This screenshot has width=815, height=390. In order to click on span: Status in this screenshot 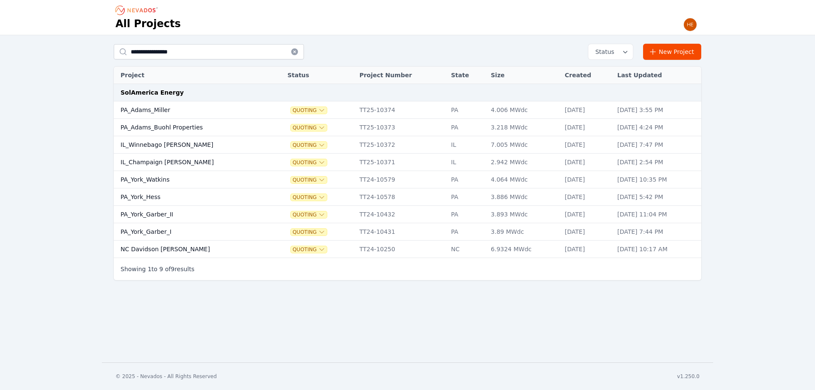, I will do `click(602, 52)`.